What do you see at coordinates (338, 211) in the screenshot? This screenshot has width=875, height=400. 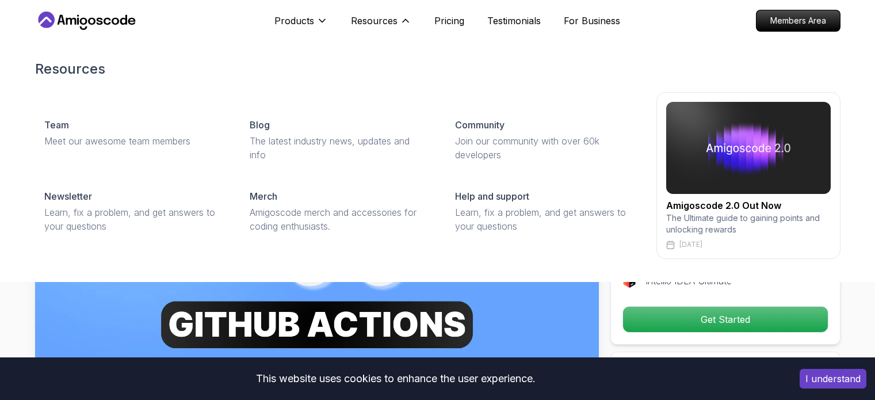 I see `a: MerchAmigoscode merch and accessories for coding enthusiasts.` at bounding box center [338, 211].